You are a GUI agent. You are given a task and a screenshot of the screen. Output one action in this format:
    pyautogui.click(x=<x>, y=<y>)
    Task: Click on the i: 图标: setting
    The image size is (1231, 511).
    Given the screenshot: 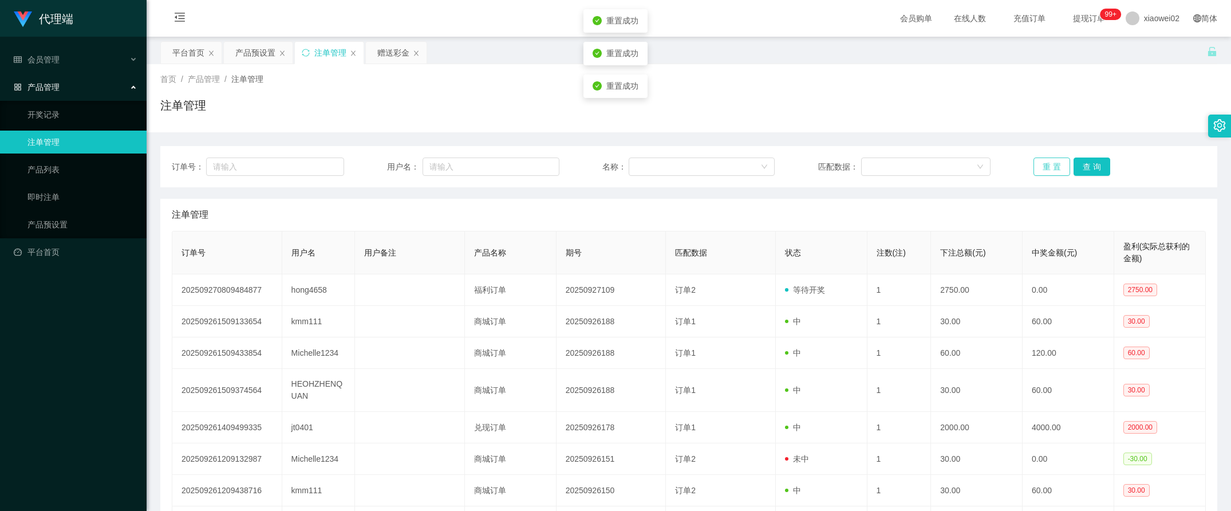 What is the action you would take?
    pyautogui.click(x=1219, y=125)
    